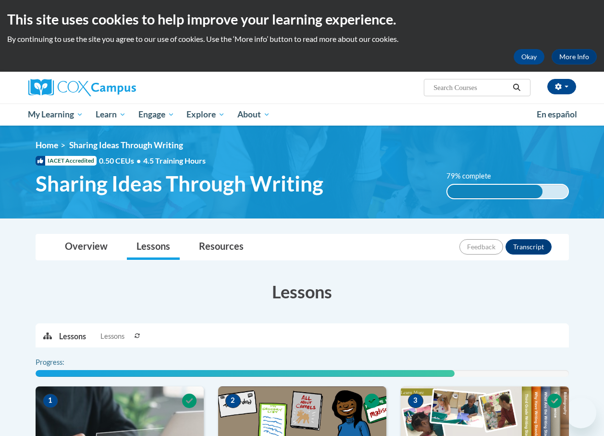 This screenshot has height=436, width=604. Describe the element at coordinates (111, 114) in the screenshot. I see `span: Learn` at that location.